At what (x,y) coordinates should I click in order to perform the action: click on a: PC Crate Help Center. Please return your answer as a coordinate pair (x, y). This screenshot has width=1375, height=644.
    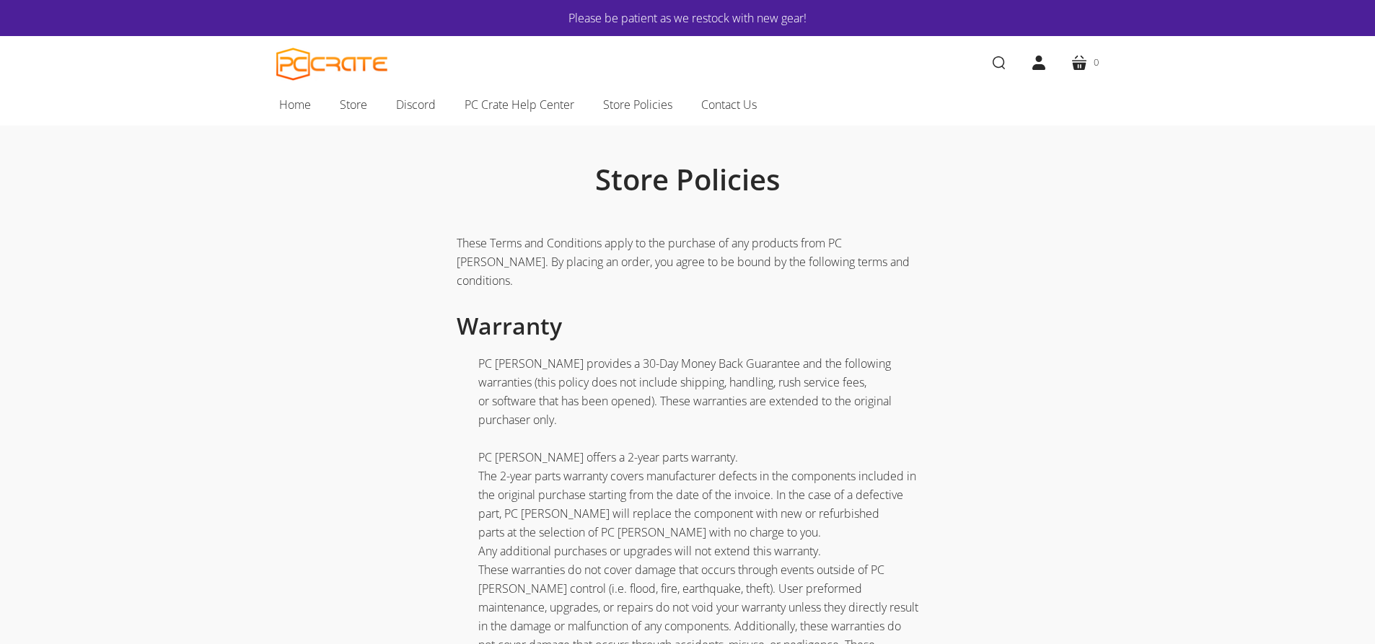
    Looking at the image, I should click on (519, 105).